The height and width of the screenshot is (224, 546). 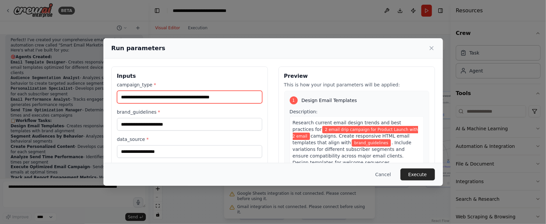 I want to click on h3: Inputs, so click(x=190, y=76).